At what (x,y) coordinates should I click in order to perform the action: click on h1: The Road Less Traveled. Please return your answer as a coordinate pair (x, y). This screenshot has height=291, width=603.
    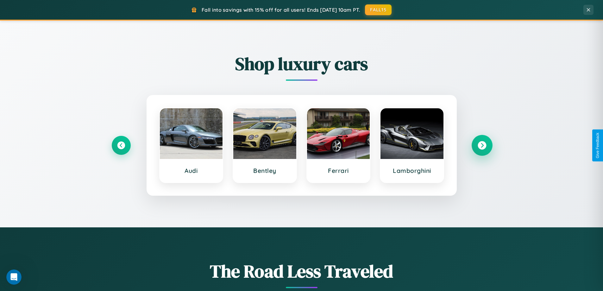
    Looking at the image, I should click on (301, 271).